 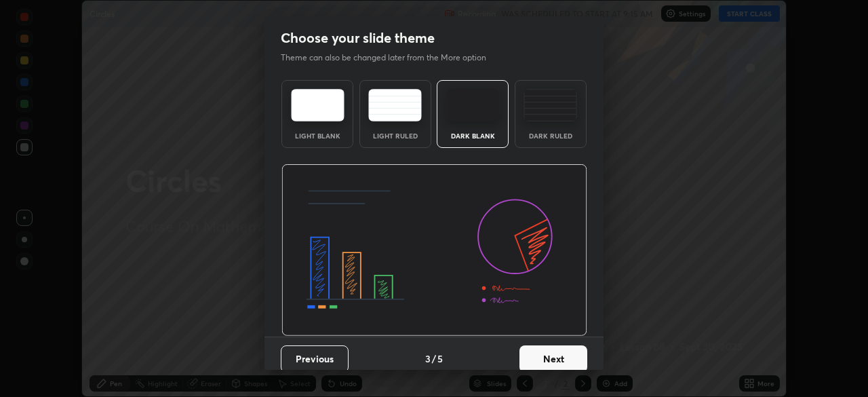 What do you see at coordinates (472, 136) in the screenshot?
I see `div: Dark Blank` at bounding box center [472, 136].